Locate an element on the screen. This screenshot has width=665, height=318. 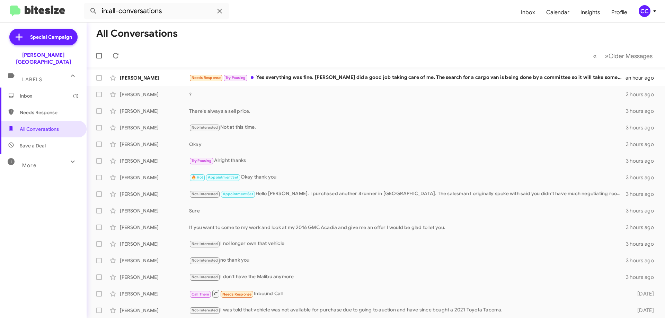
a: Special Campaign is located at coordinates (43, 37).